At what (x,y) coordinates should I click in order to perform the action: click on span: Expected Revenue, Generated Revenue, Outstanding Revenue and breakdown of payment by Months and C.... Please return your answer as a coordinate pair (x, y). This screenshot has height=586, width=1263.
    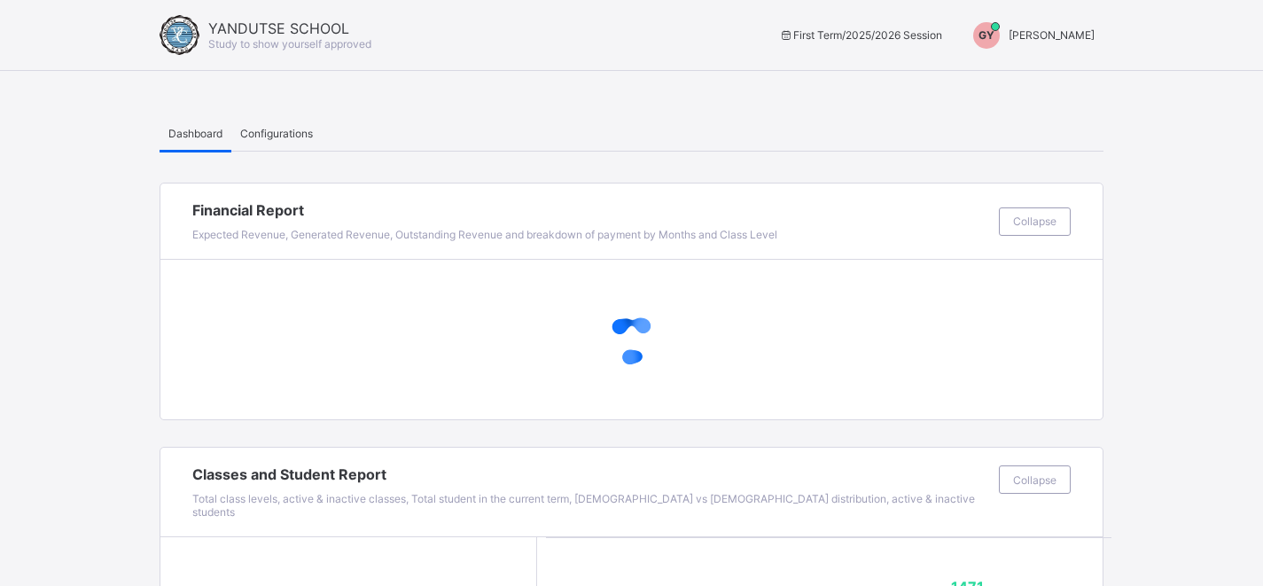
    Looking at the image, I should click on (485, 234).